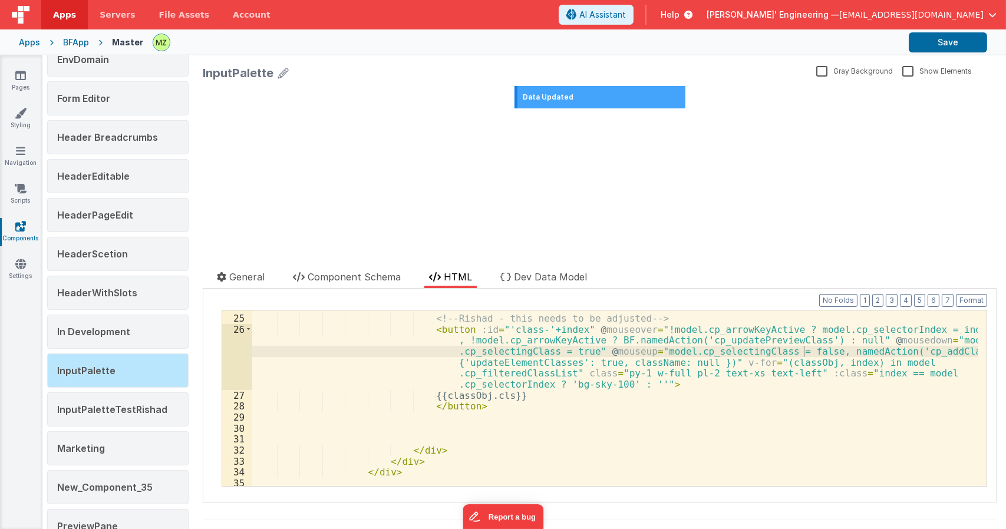 This screenshot has width=1006, height=529. I want to click on label: Gray Background, so click(854, 70).